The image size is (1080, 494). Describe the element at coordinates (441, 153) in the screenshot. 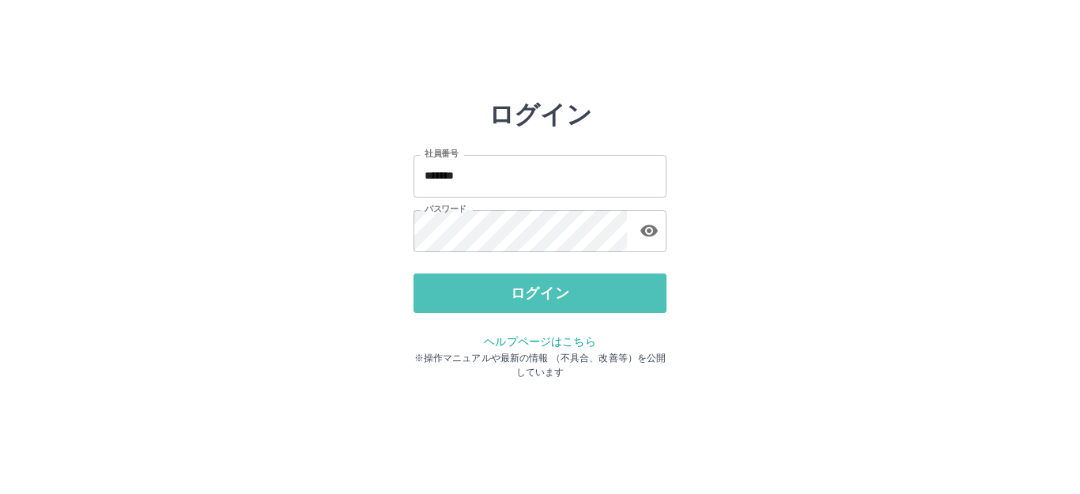

I see `label: 社員番号` at that location.